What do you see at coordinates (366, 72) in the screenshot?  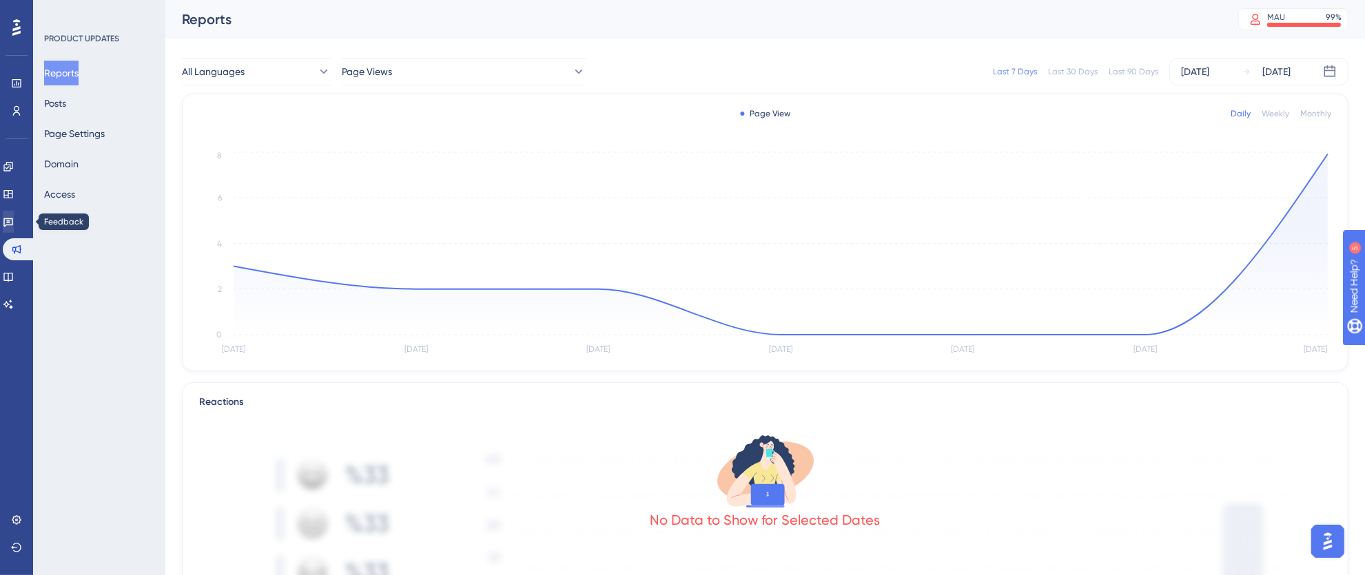 I see `span: Page Views` at bounding box center [366, 72].